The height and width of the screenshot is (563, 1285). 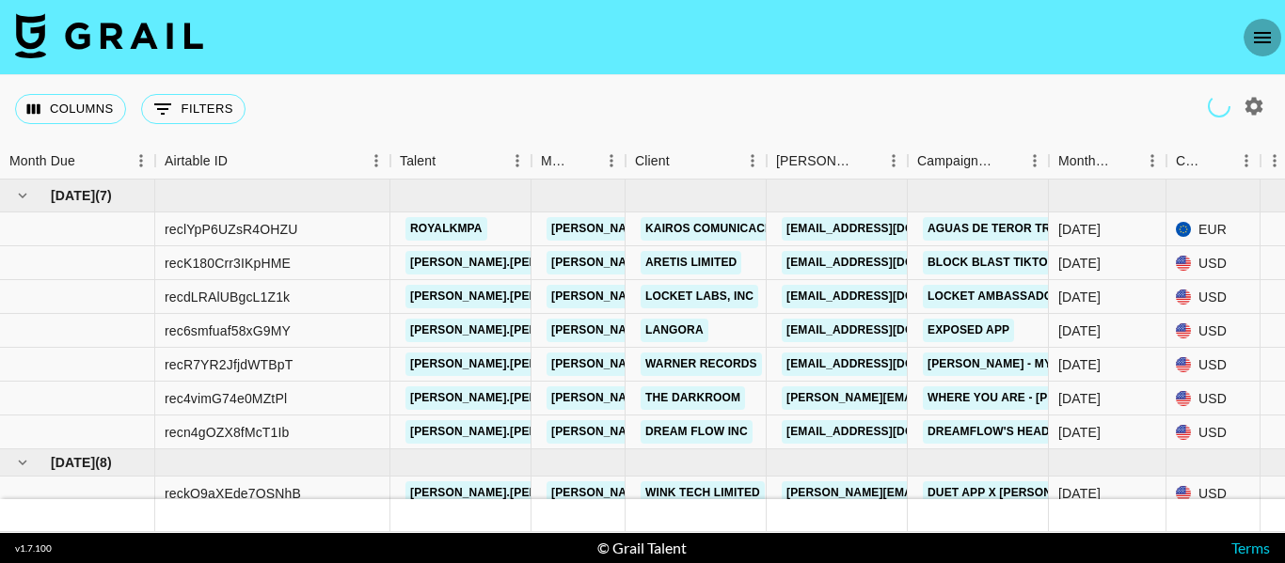 What do you see at coordinates (231, 230) in the screenshot?
I see `div: reclYpP6UZsR4OHZU` at bounding box center [231, 230].